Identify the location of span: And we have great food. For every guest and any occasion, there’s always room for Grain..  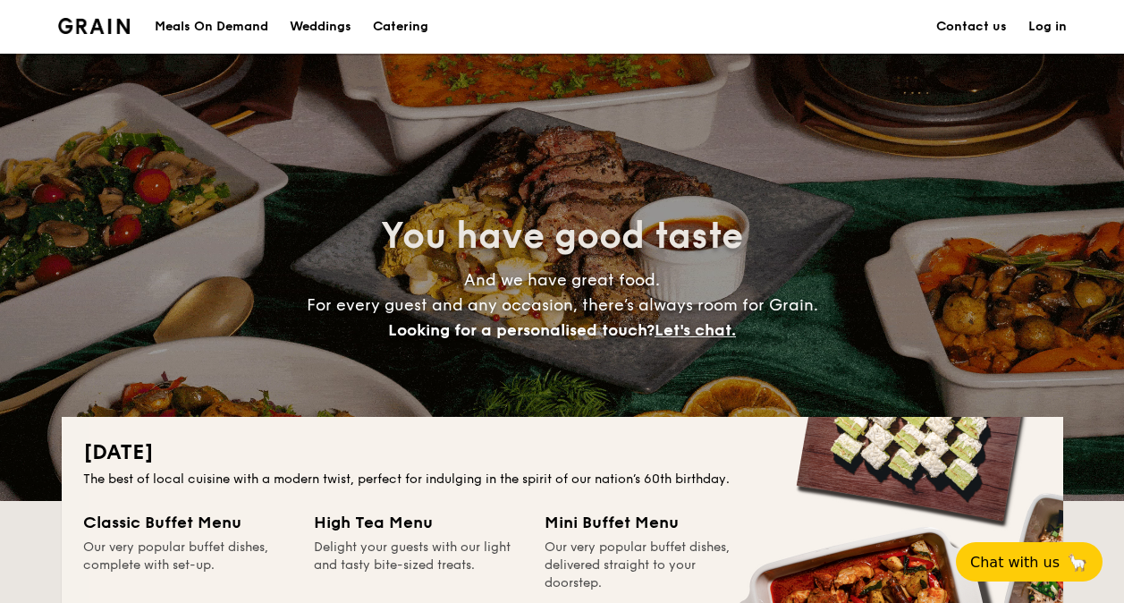
(562, 305).